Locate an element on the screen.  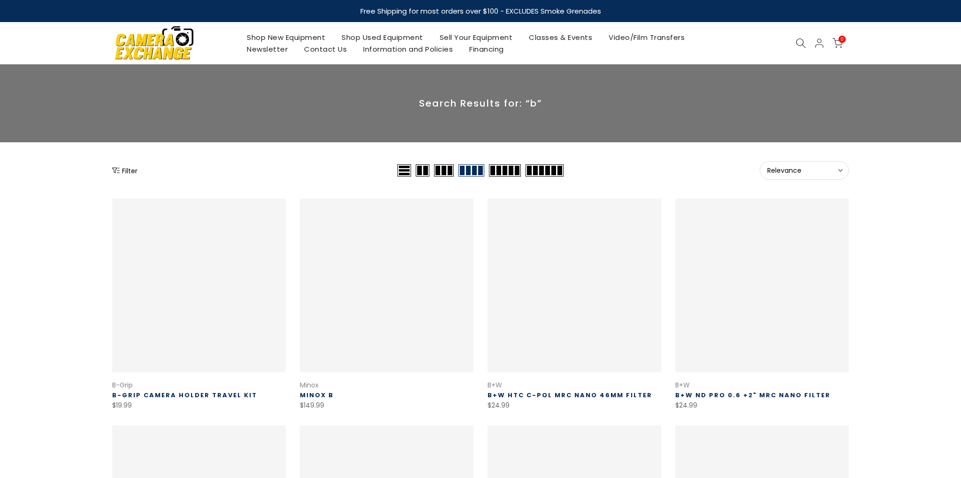
a: Minox is located at coordinates (309, 385).